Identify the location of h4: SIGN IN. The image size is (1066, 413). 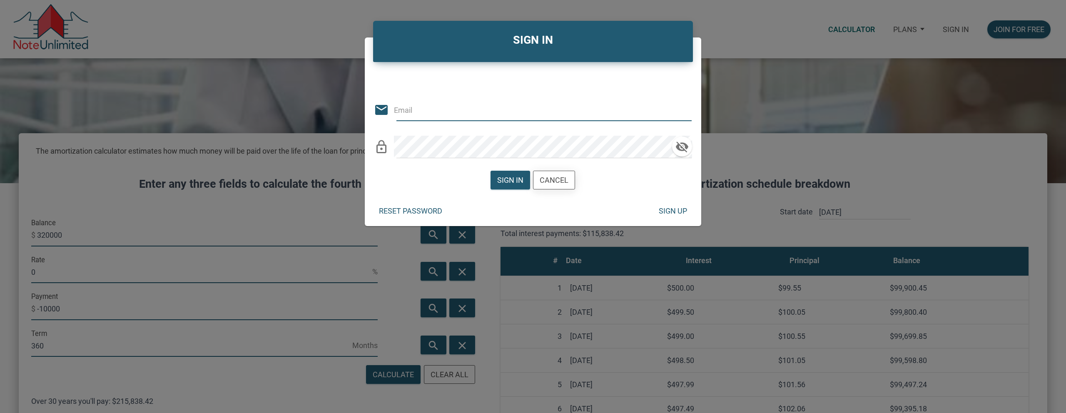
(533, 40).